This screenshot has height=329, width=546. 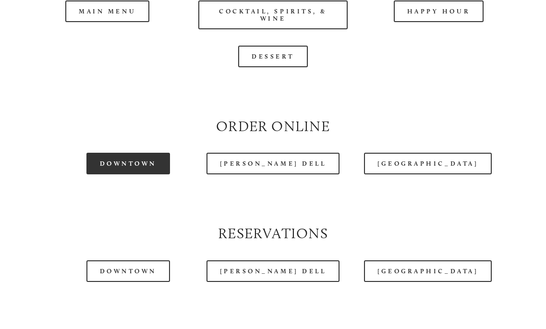 I want to click on h2: Order Online, so click(x=273, y=126).